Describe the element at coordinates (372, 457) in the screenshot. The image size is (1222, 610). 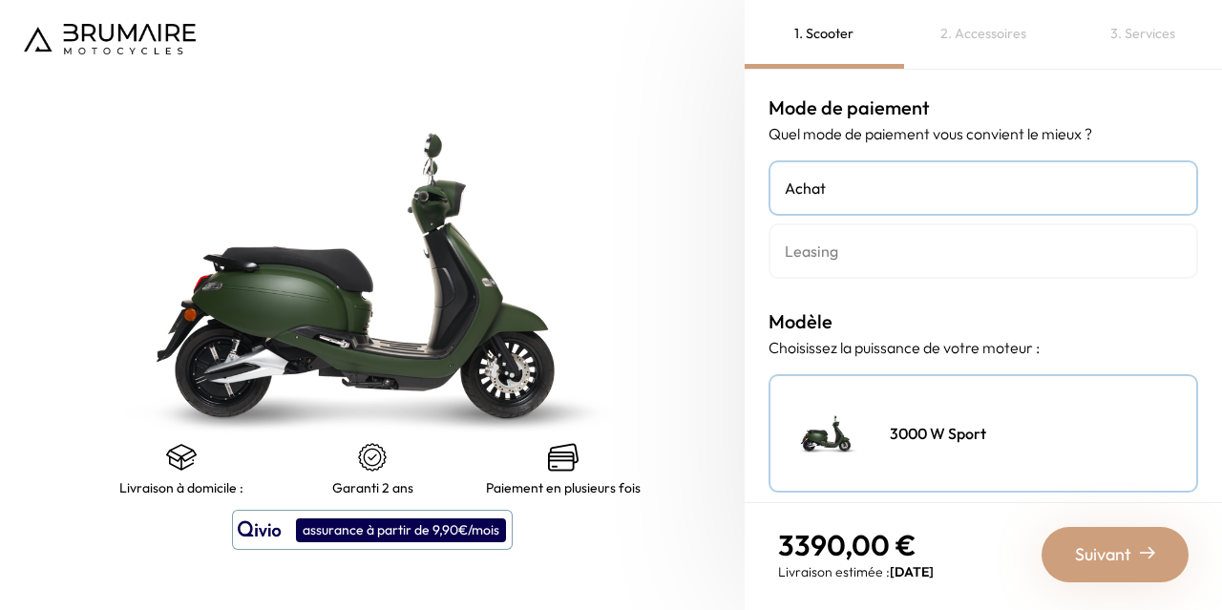
I see `img: certificat-de-garantie.png` at that location.